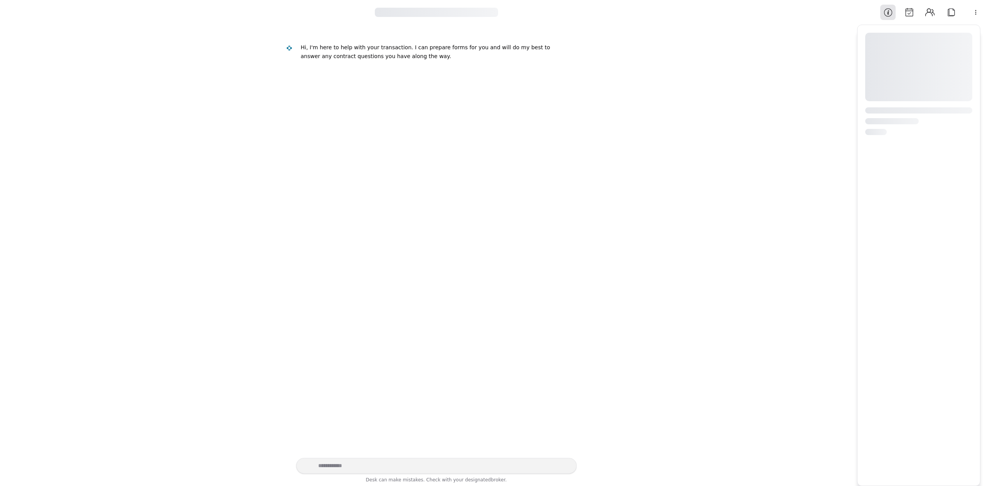  I want to click on textarea: Write your prompt here, so click(436, 466).